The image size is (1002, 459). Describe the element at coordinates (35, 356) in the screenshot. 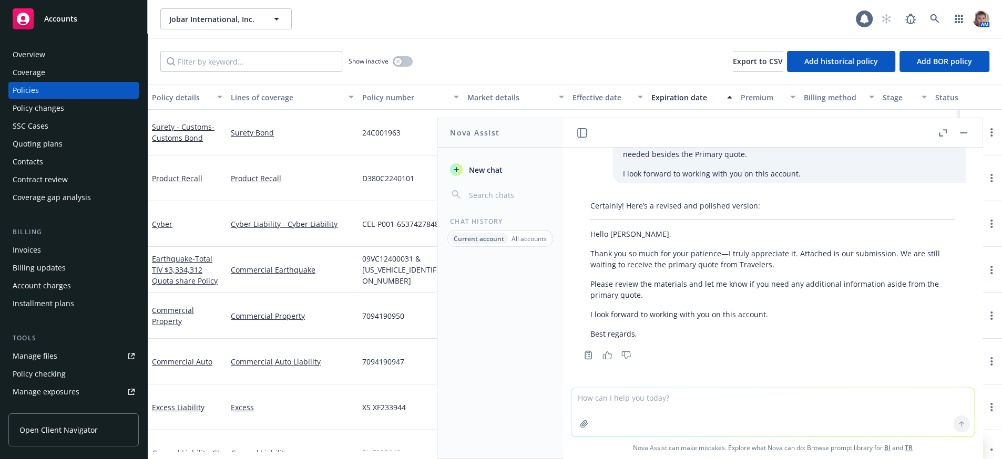

I see `div: Manage files` at that location.